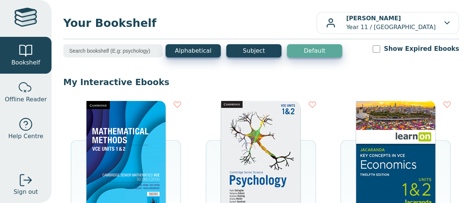 This screenshot has height=203, width=471. What do you see at coordinates (315, 51) in the screenshot?
I see `button: Default` at bounding box center [315, 51].